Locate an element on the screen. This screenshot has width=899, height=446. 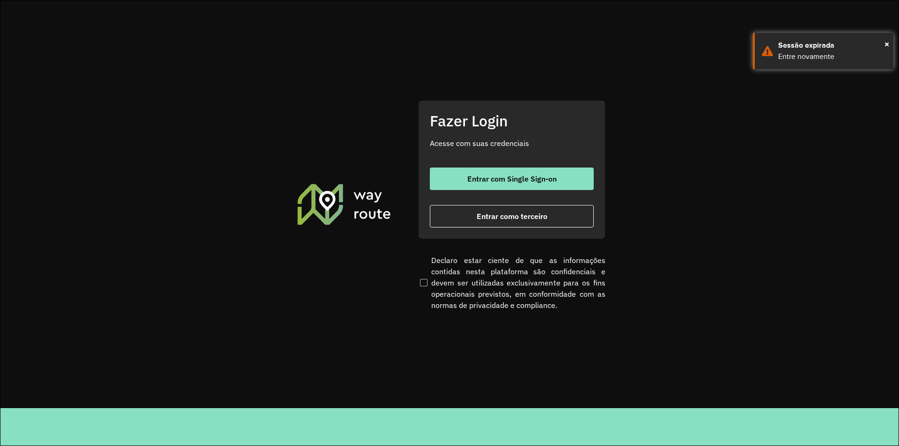
button: Close is located at coordinates (887, 44).